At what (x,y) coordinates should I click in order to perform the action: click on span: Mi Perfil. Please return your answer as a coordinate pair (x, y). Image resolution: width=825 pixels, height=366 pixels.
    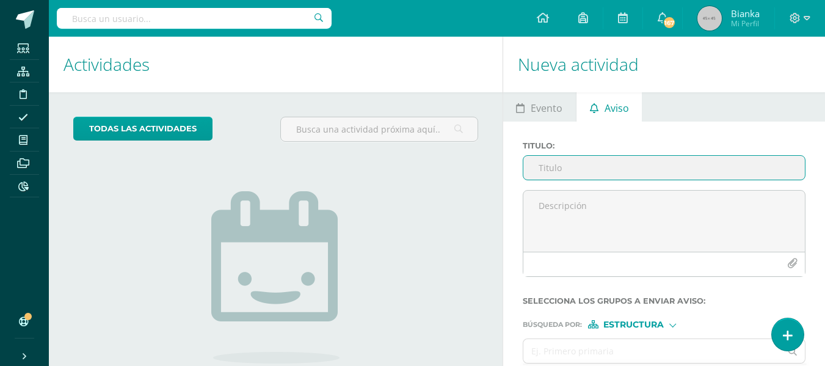
    Looking at the image, I should click on (745, 23).